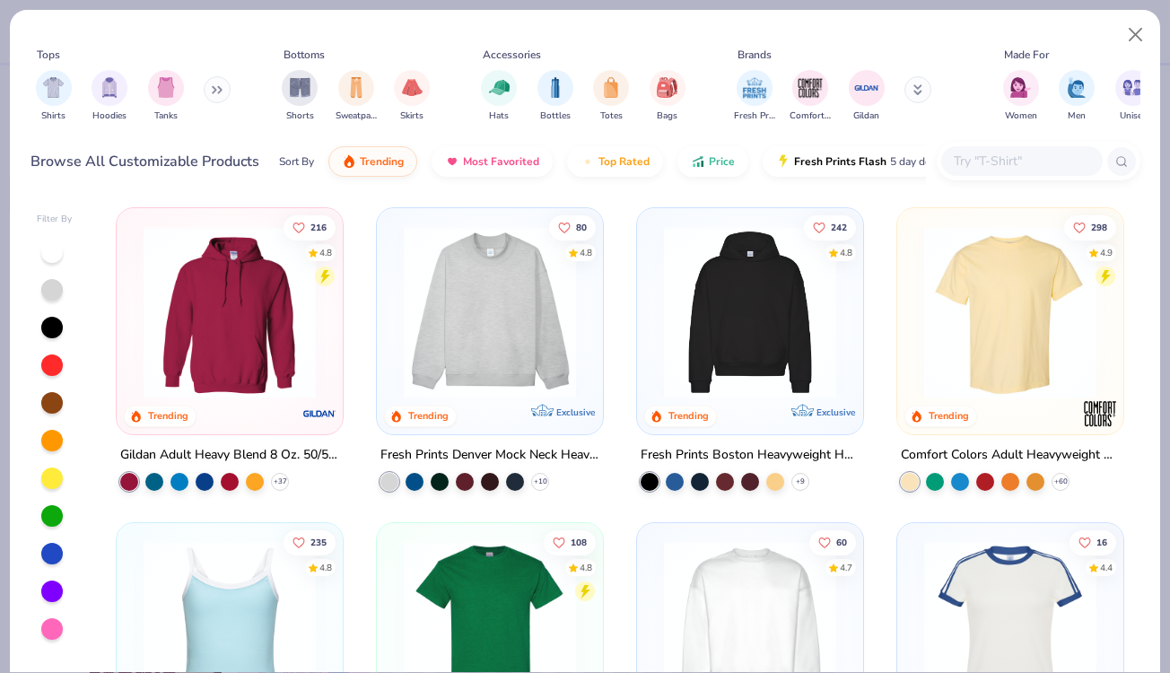 The height and width of the screenshot is (673, 1170). I want to click on span: Shirts, so click(53, 116).